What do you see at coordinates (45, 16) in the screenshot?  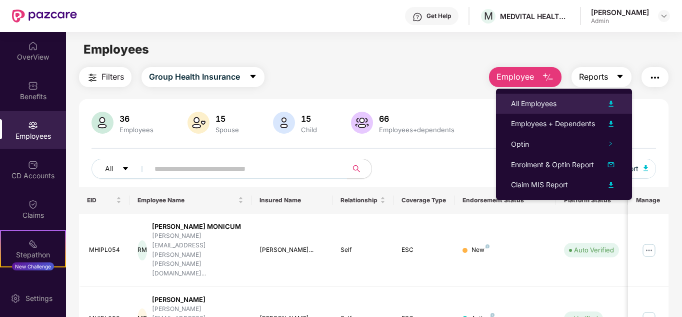 I see `img: New Pazcare Logo` at bounding box center [45, 16].